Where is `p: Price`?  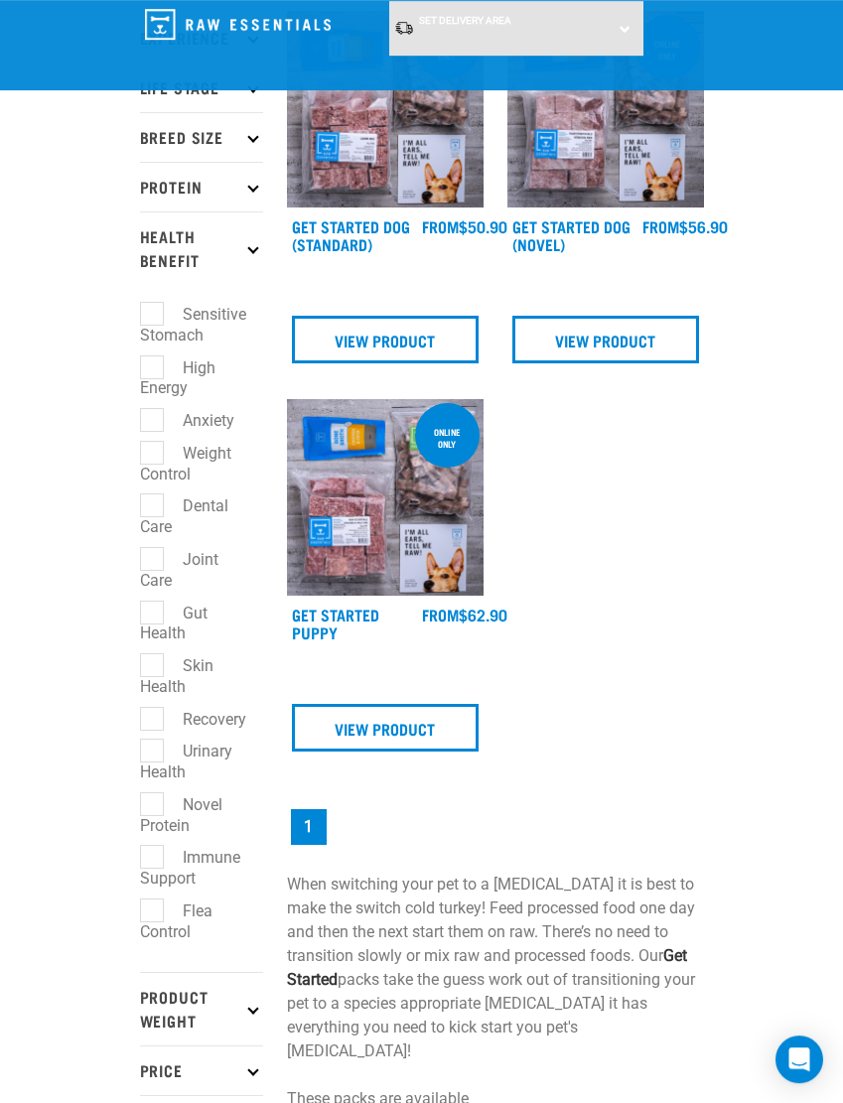
p: Price is located at coordinates (202, 1070).